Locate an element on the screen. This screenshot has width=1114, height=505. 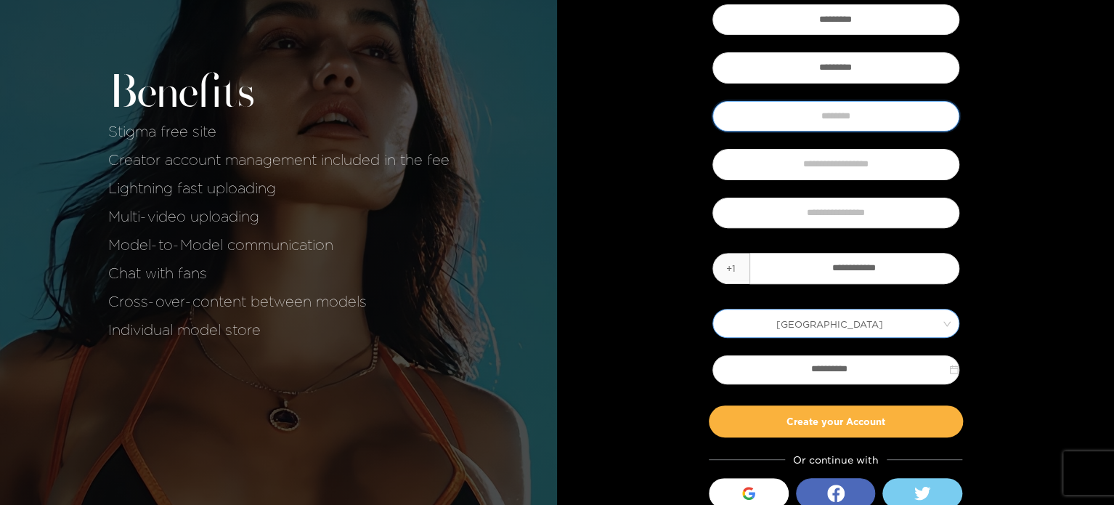
button: Create your Account is located at coordinates (836, 421).